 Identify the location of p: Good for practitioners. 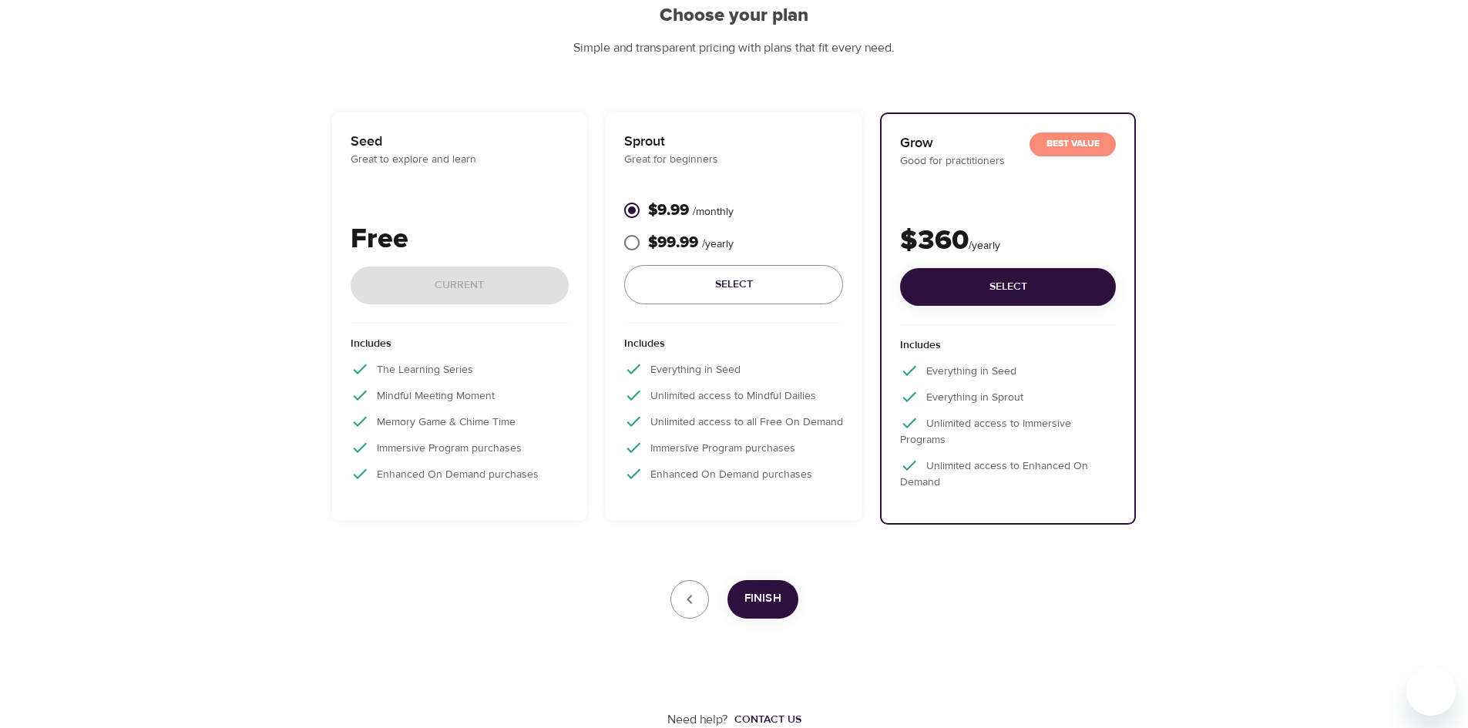
(1008, 161).